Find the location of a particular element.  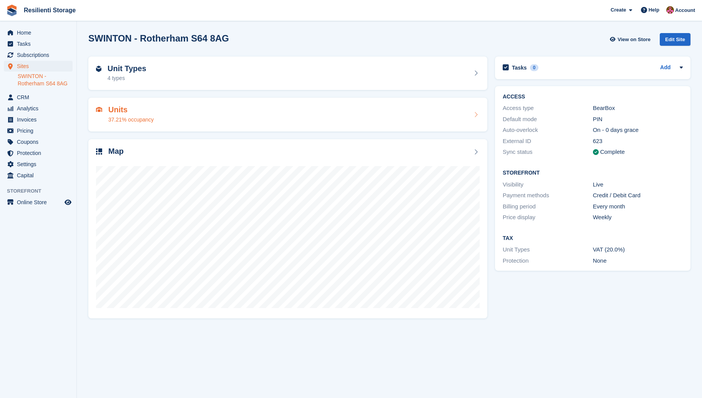

div: BearBox is located at coordinates (638, 108).